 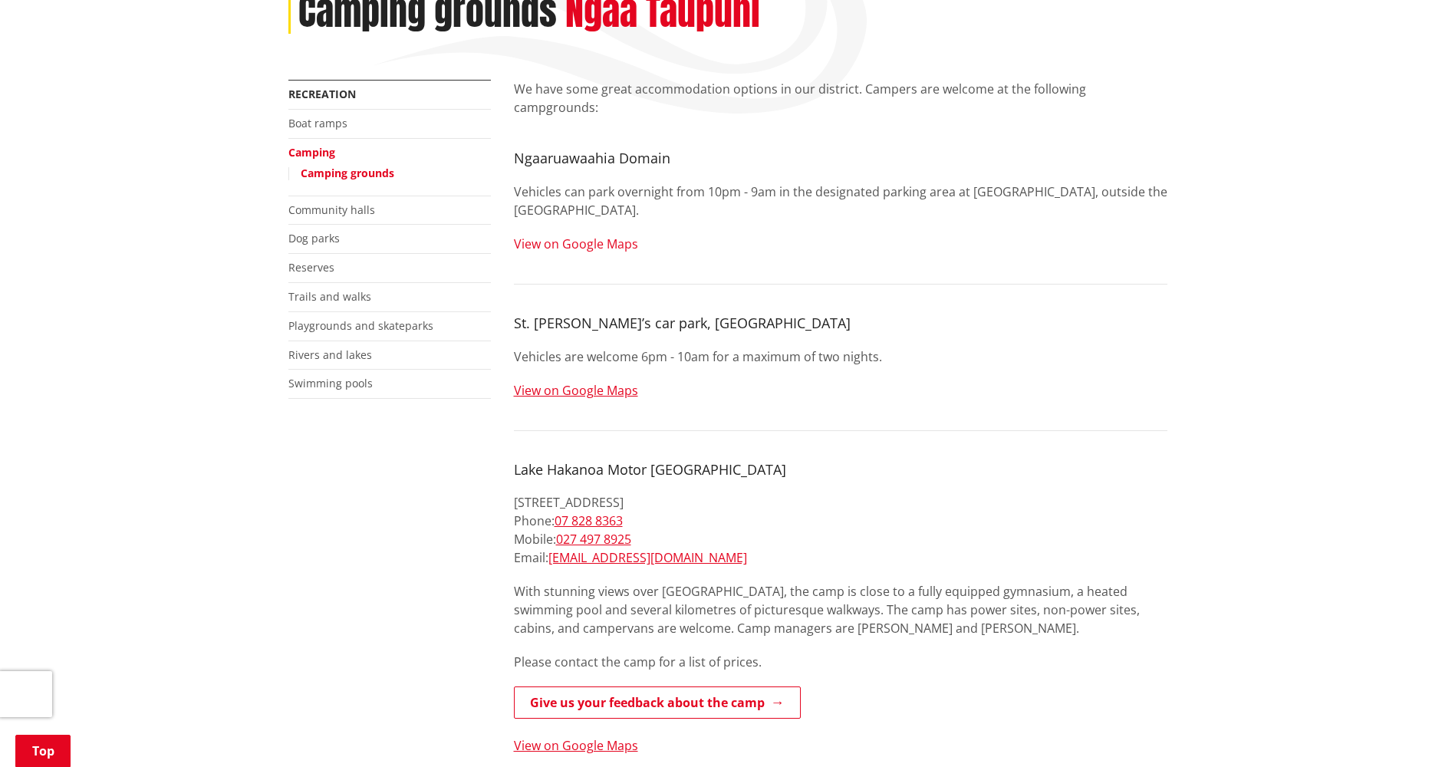 I want to click on p: Vehicles are welcome 6pm - 10am for a maximum of two nights., so click(x=840, y=357).